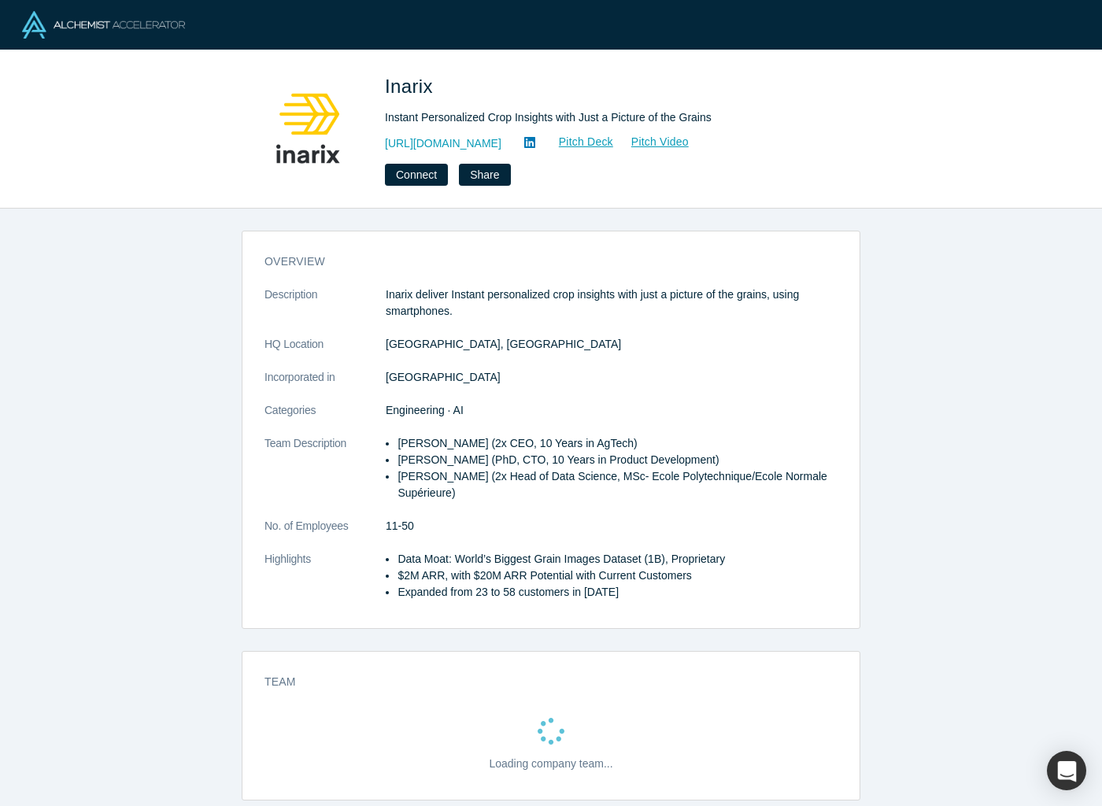 The image size is (1102, 806). What do you see at coordinates (652, 142) in the screenshot?
I see `a: Pitch Video` at bounding box center [652, 142].